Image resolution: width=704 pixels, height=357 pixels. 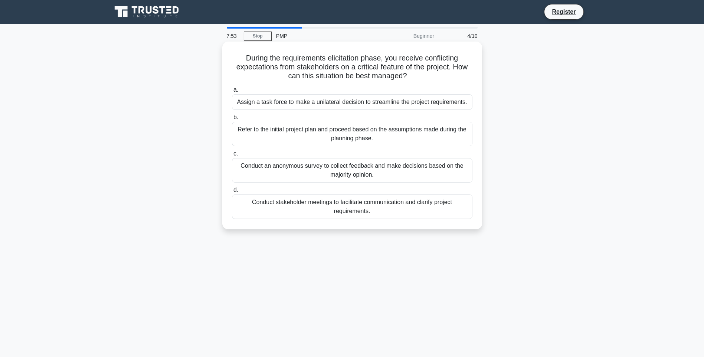 I want to click on h5: During the requirements elicitation phase, you receive conflicting expectations from stakeholders..., so click(x=352, y=67).